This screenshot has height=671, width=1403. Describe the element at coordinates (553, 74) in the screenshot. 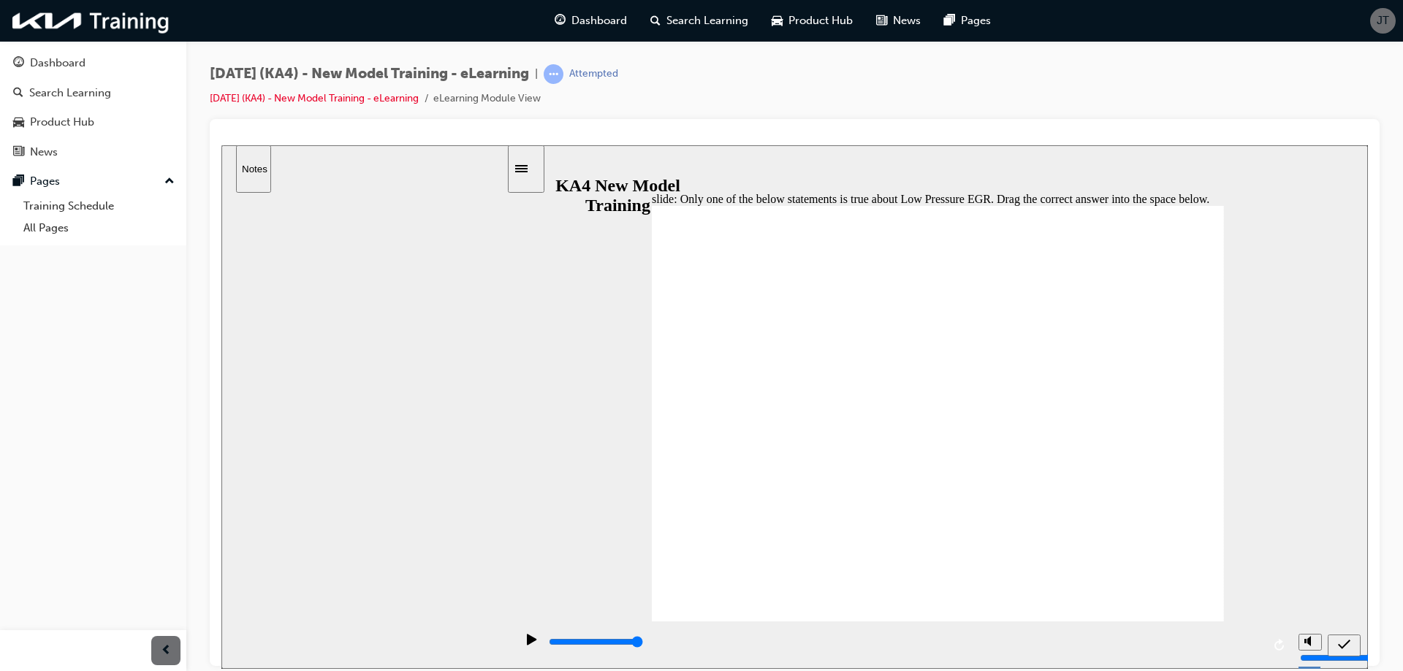

I see `span: learningRecordVerb_ATTEMPT-icon` at that location.